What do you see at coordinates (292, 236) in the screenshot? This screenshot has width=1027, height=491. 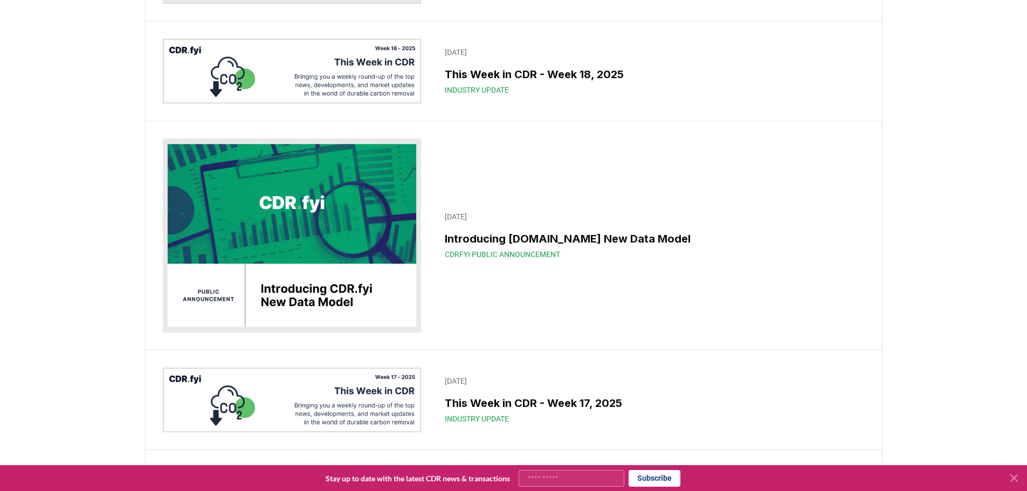 I see `img: Introducing CDR.fyi New Data Model blog post image` at bounding box center [292, 236].